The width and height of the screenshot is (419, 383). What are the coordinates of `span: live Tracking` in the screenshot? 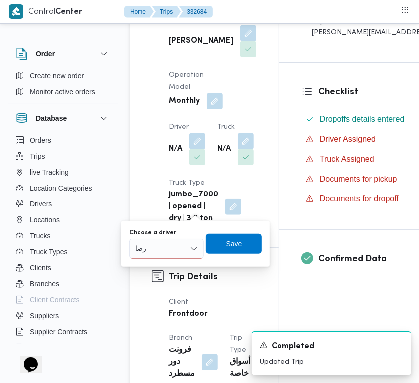 It's located at (49, 172).